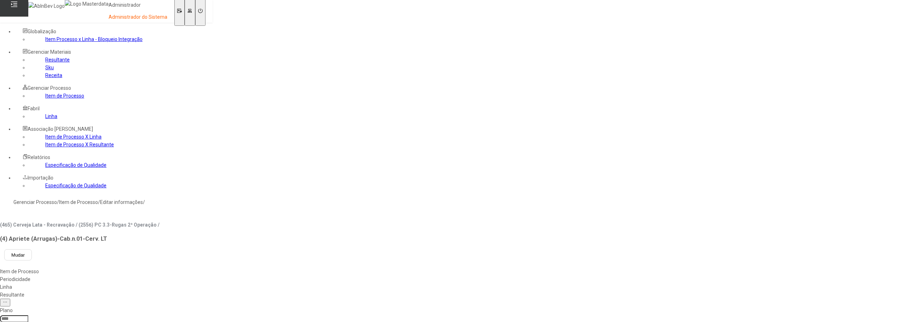  Describe the element at coordinates (50, 68) in the screenshot. I see `a: Sku` at that location.